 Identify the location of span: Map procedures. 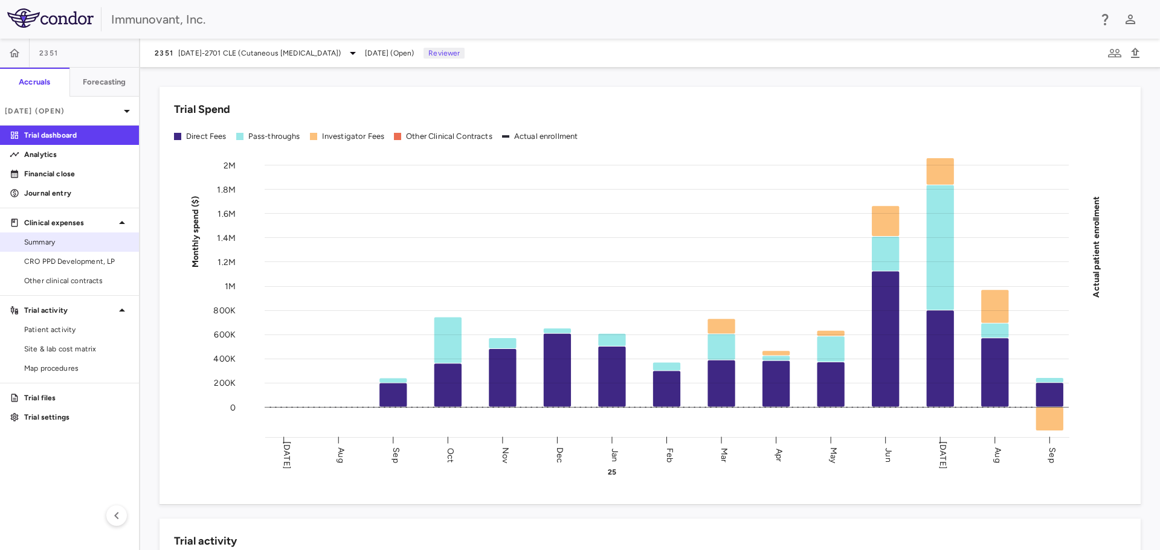
(77, 368).